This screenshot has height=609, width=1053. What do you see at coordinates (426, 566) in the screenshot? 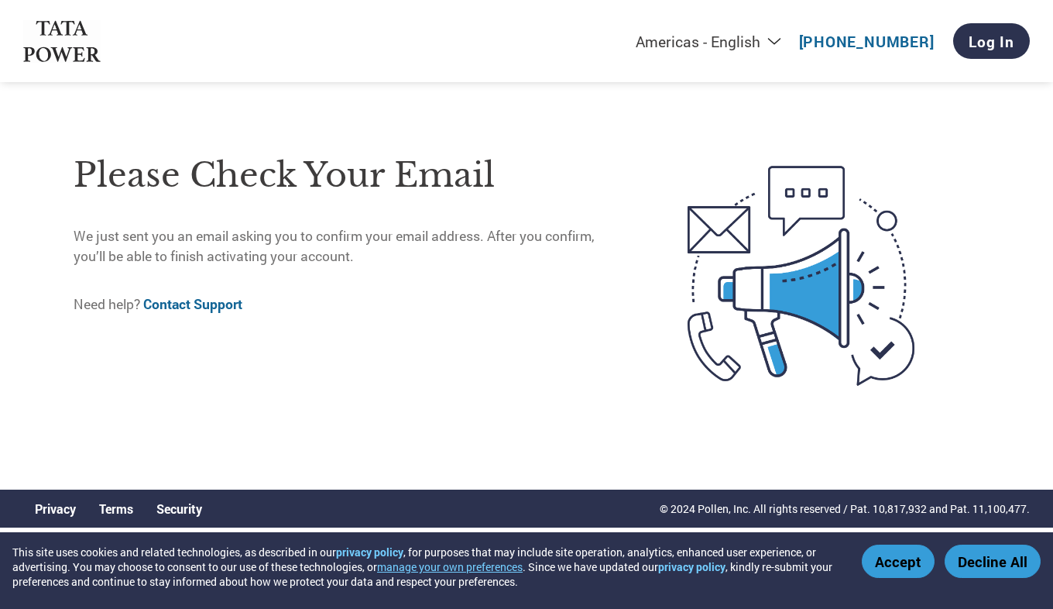
I see `div: This site uses cookies and related technologies, as described in our , for purposes that may incl...` at bounding box center [426, 566].